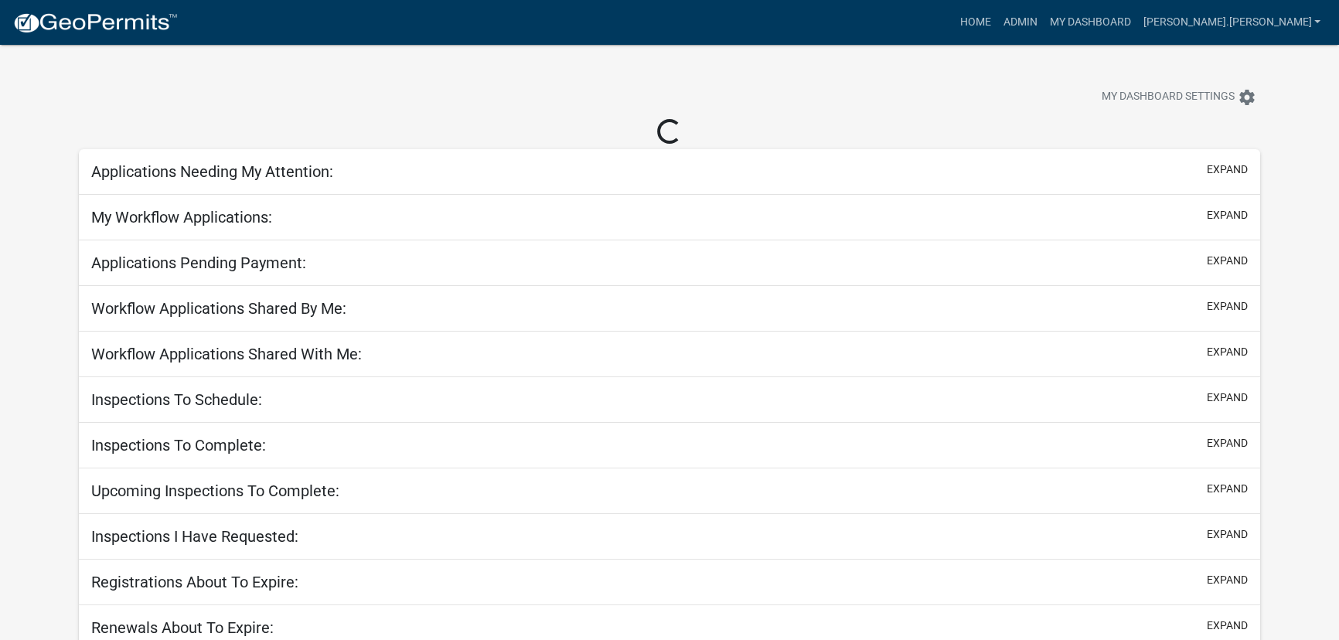  What do you see at coordinates (1020, 22) in the screenshot?
I see `a: Admin` at bounding box center [1020, 22].